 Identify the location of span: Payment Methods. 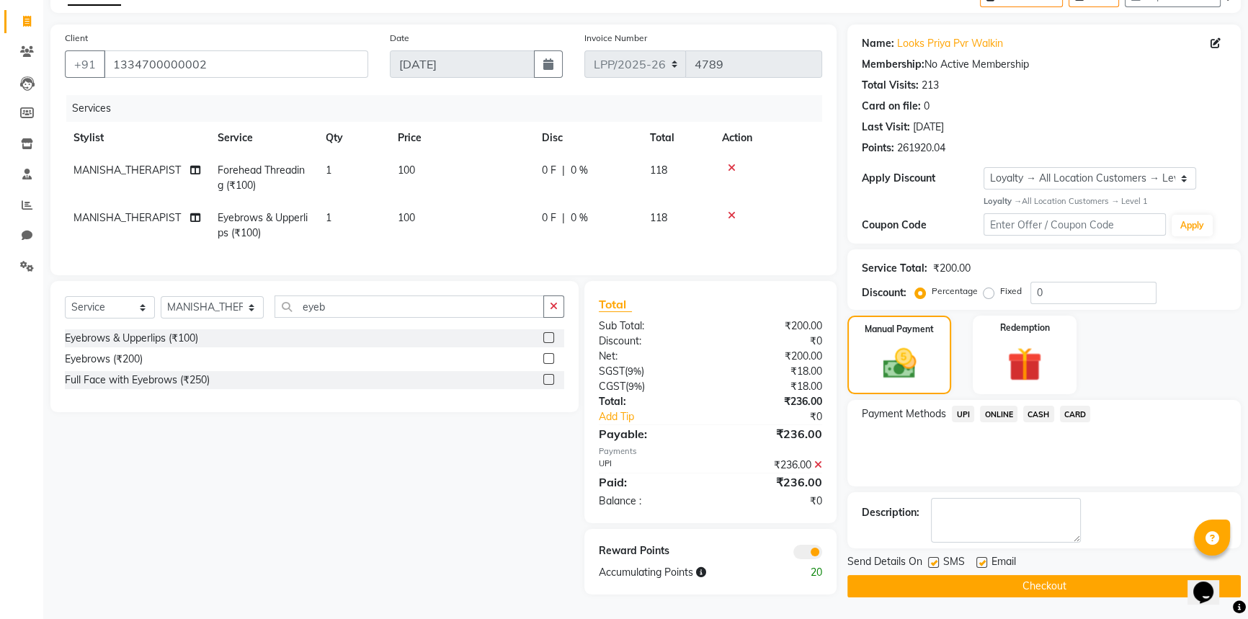
(903, 413).